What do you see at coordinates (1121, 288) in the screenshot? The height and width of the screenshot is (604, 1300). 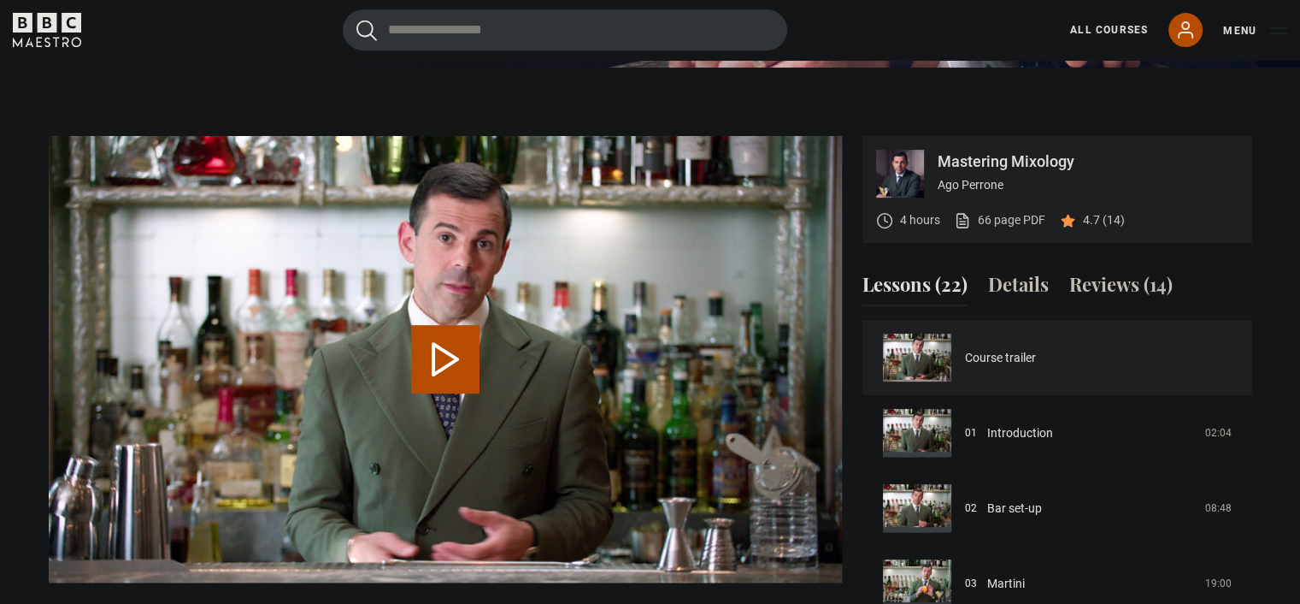 I see `button: Reviews (14)` at bounding box center [1121, 288].